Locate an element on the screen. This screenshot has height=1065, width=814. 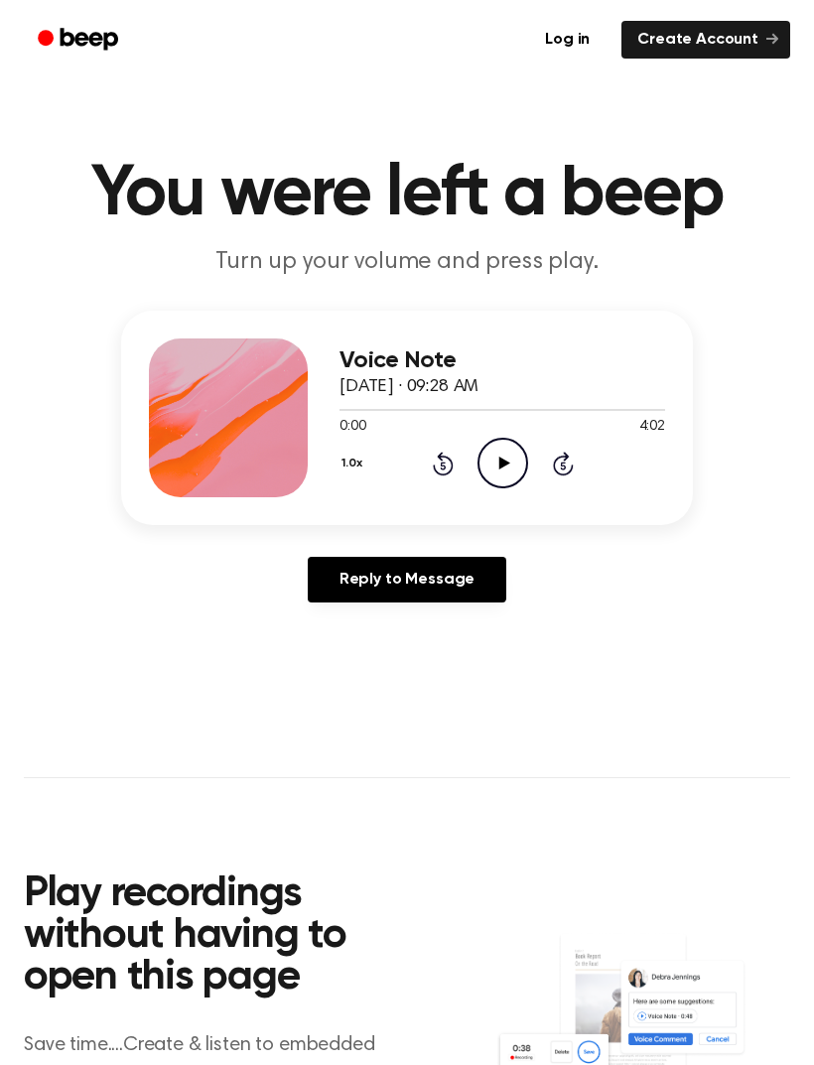
a: Log in is located at coordinates (566, 40).